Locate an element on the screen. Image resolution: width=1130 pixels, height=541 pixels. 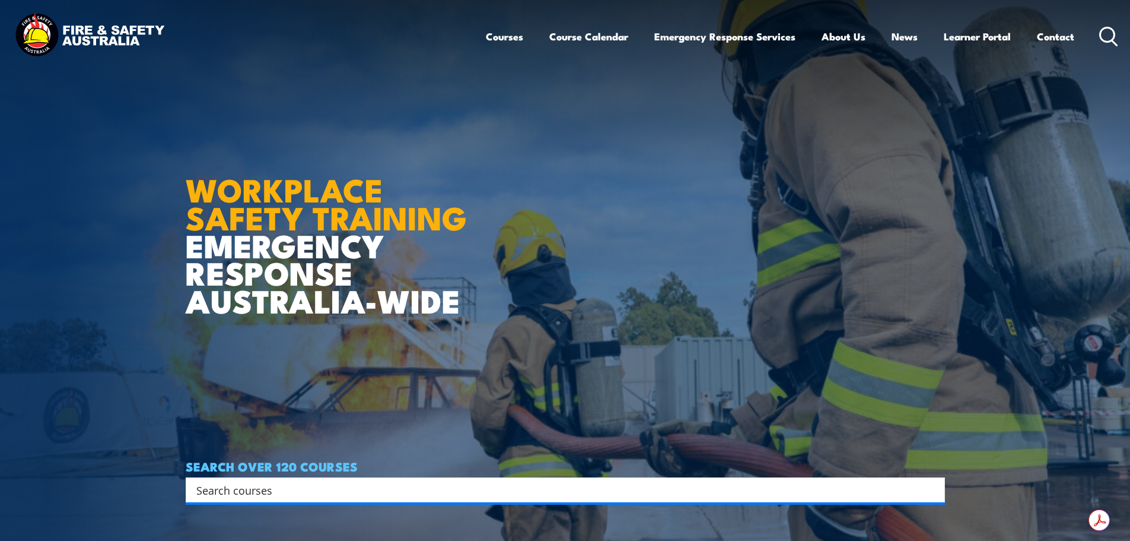
strong: WORKPLACE SAFETY TRAINING is located at coordinates (326, 202).